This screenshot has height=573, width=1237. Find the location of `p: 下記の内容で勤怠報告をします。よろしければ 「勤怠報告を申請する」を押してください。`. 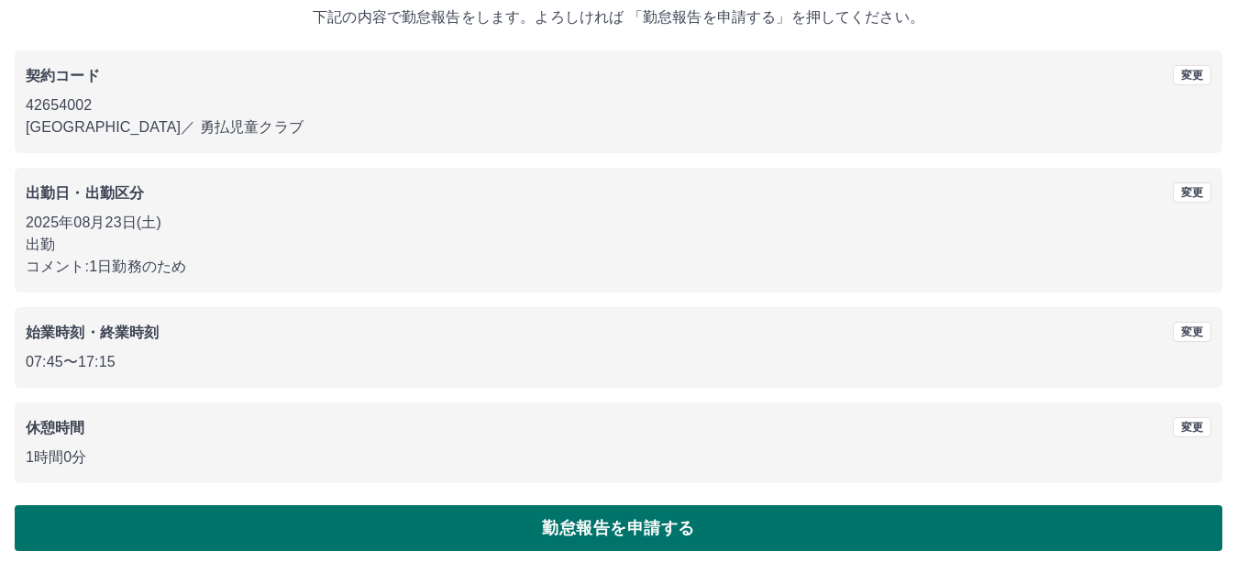

p: 下記の内容で勤怠報告をします。よろしければ 「勤怠報告を申請する」を押してください。 is located at coordinates (618, 17).